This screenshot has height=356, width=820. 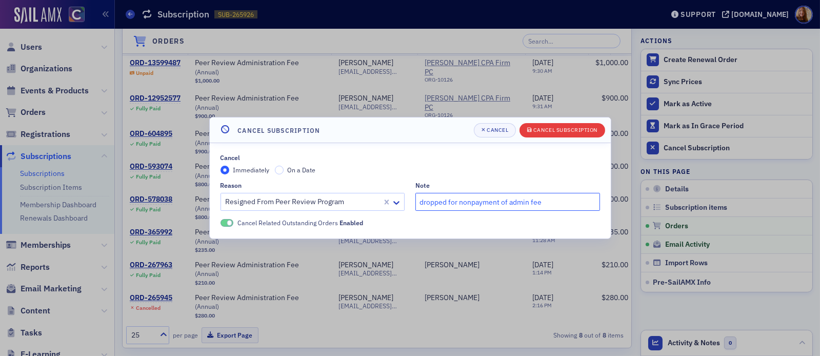 I want to click on span: Immediately, so click(x=251, y=170).